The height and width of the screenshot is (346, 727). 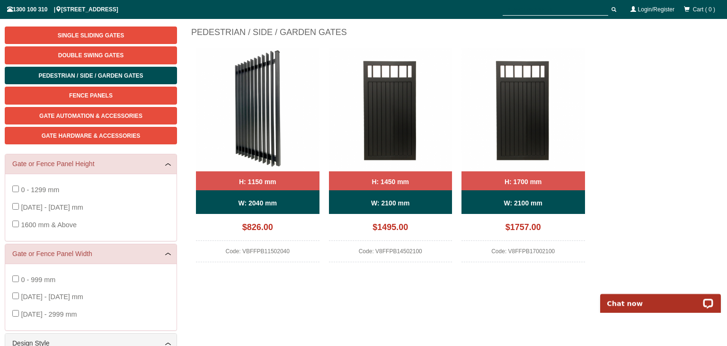 What do you see at coordinates (258, 203) in the screenshot?
I see `b: W: 2040 mm` at bounding box center [258, 203].